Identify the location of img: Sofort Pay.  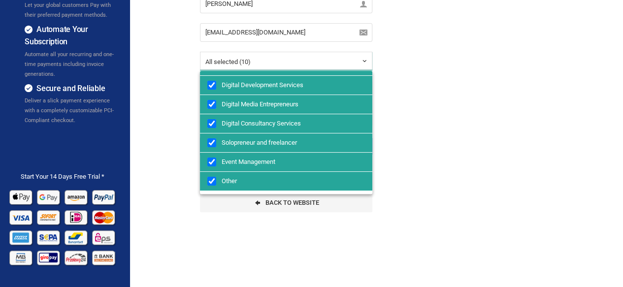
(49, 217).